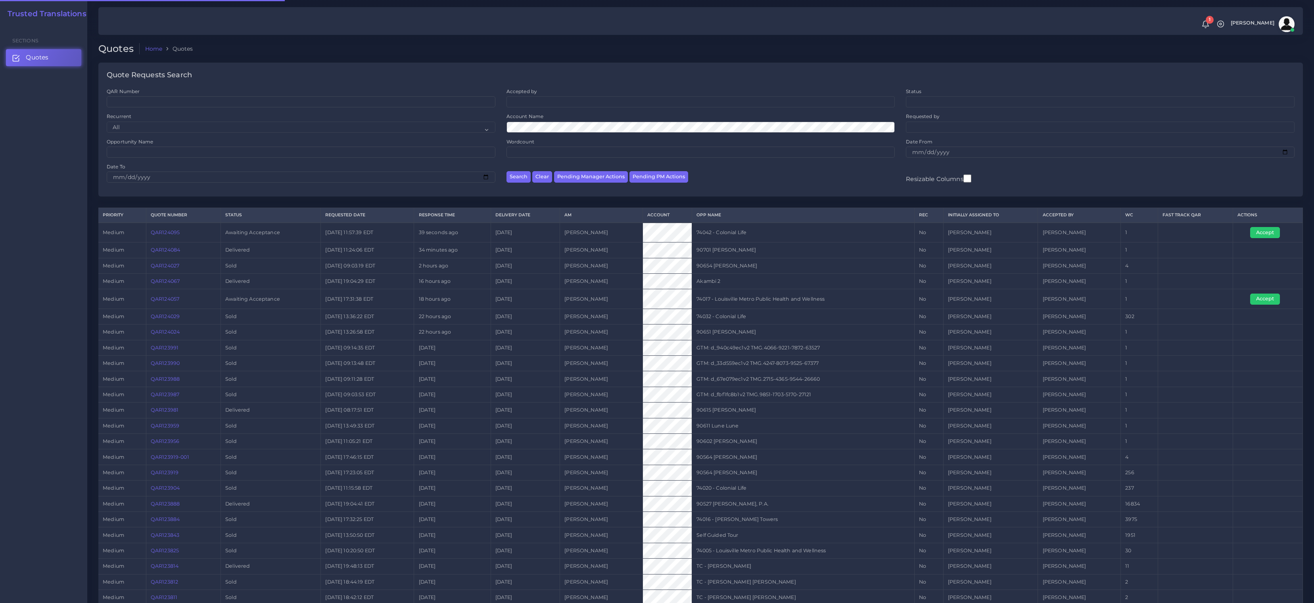 The image size is (1314, 603). I want to click on a: QAR124027, so click(165, 266).